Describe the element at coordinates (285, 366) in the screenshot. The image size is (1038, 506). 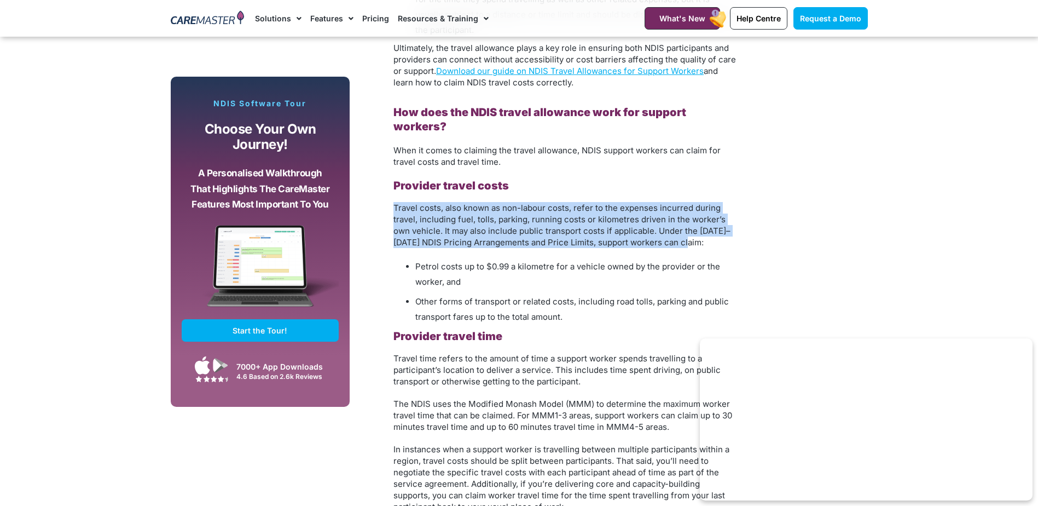
I see `div: 7000+ App Downloads` at that location.